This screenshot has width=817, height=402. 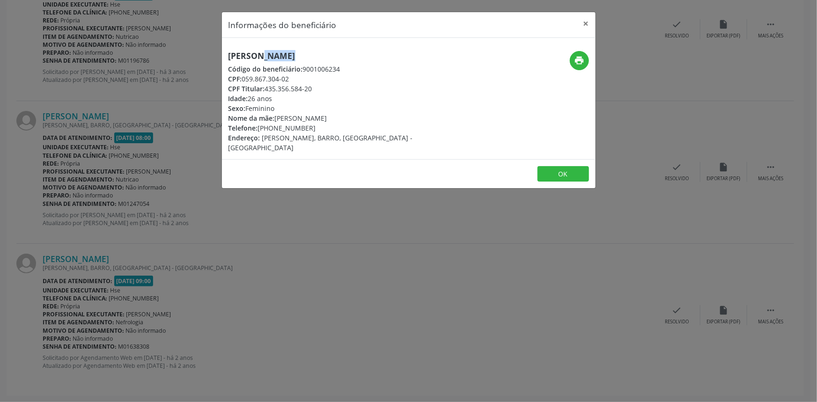 What do you see at coordinates (346, 108) in the screenshot?
I see `div: Feminino` at bounding box center [346, 108].